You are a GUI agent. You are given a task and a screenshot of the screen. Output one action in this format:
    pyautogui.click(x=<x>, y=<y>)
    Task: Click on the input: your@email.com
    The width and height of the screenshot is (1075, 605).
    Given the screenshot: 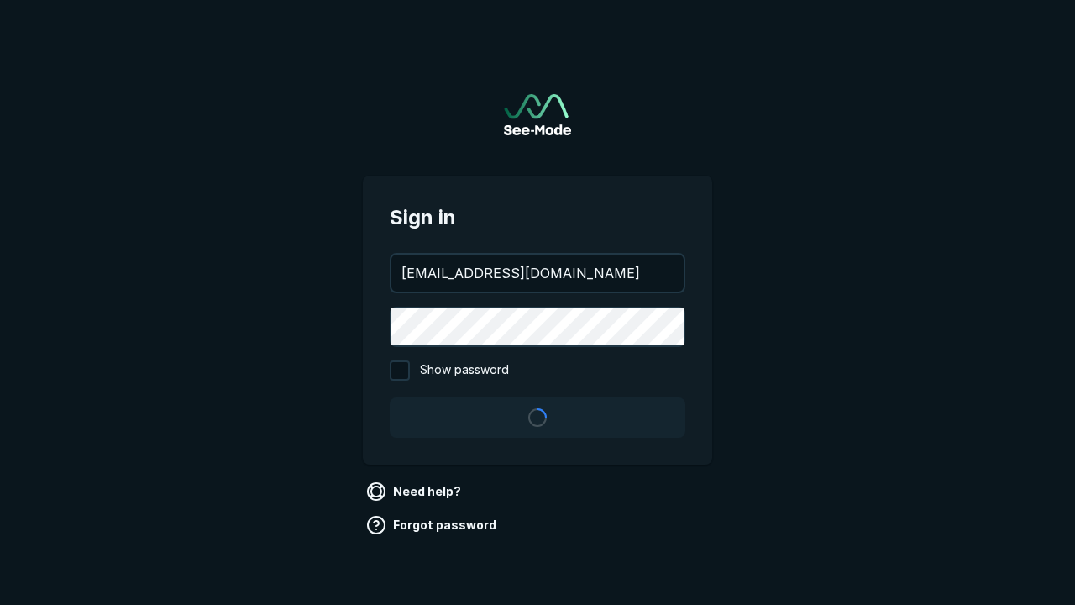 What is the action you would take?
    pyautogui.click(x=537, y=273)
    